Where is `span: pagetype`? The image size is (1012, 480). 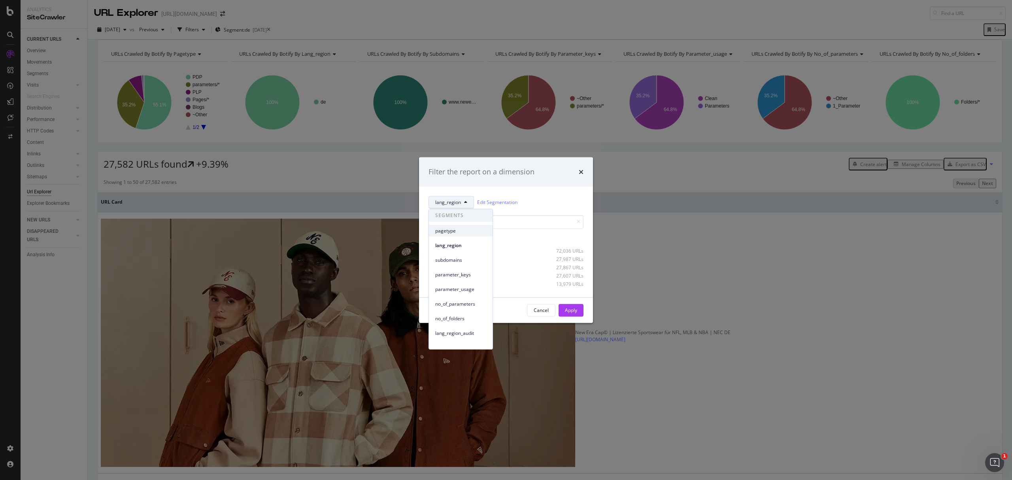 span: pagetype is located at coordinates (460, 231).